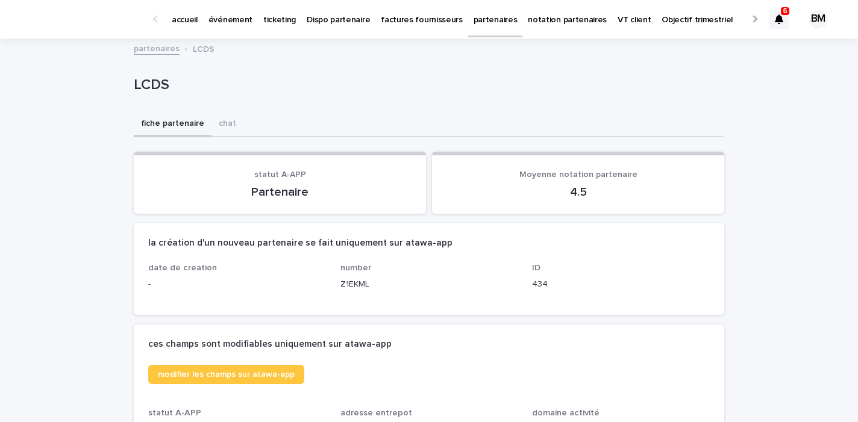 This screenshot has height=422, width=858. Describe the element at coordinates (578, 192) in the screenshot. I see `p: 4.5` at that location.